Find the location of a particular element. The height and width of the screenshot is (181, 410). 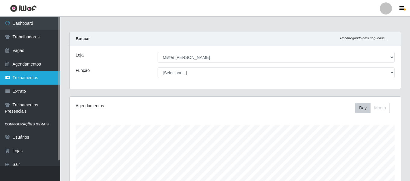

div: Toolbar with button groups is located at coordinates (375, 108).